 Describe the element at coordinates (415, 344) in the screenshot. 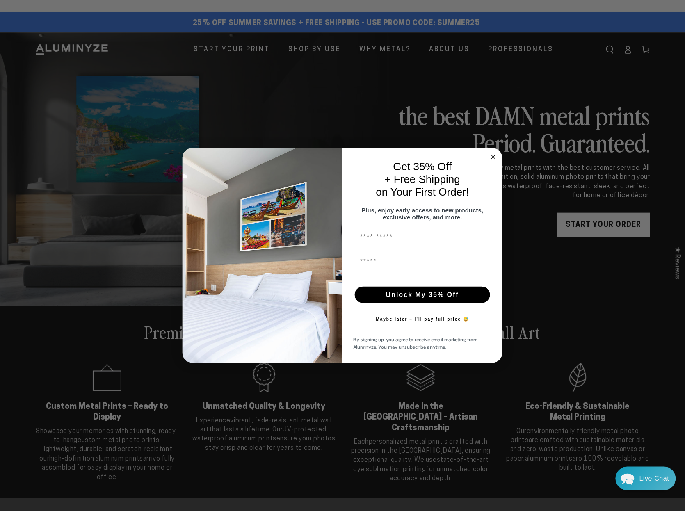

I see `span: By signing up, you agree to receive email marketing from Aluminyze. You may unsubscribe anytime.` at that location.